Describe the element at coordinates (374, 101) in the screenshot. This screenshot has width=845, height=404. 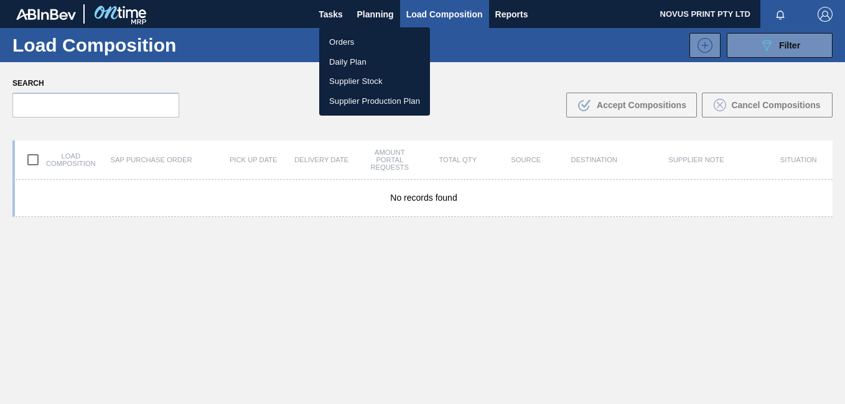
I see `a: Supplier Production Plan` at that location.